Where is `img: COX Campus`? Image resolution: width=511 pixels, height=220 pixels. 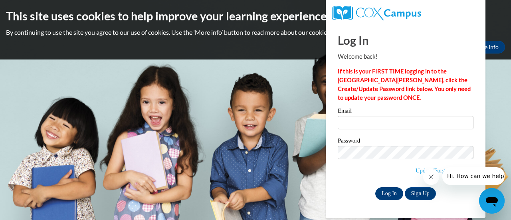
img: COX Campus is located at coordinates (376, 13).